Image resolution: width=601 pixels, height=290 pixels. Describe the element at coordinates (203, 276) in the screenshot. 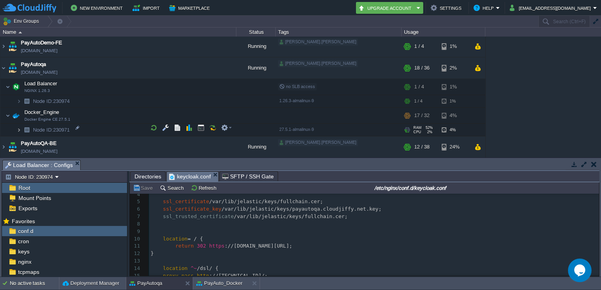

I see `span: http` at that location.